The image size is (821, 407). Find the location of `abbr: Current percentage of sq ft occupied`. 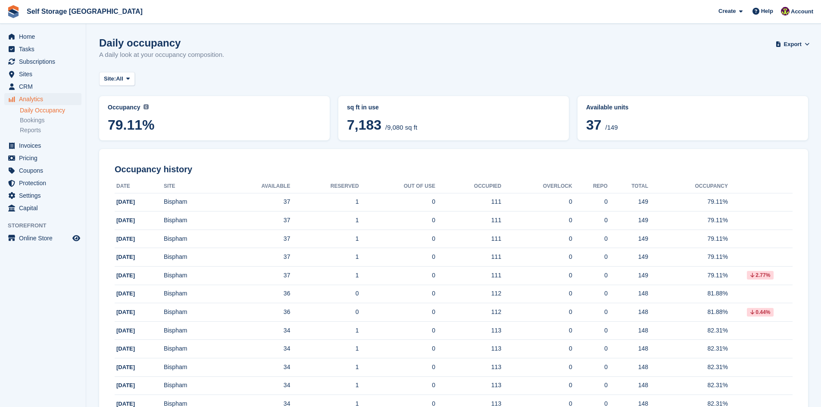

abbr: Current percentage of sq ft occupied is located at coordinates (214, 107).